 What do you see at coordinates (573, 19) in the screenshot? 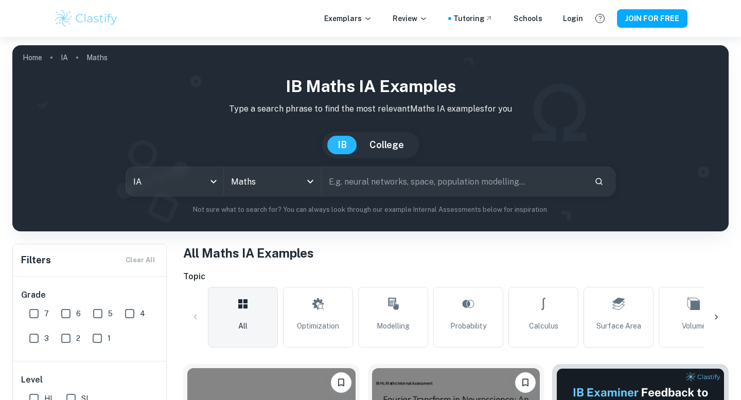
I see `div: Login` at bounding box center [573, 19].